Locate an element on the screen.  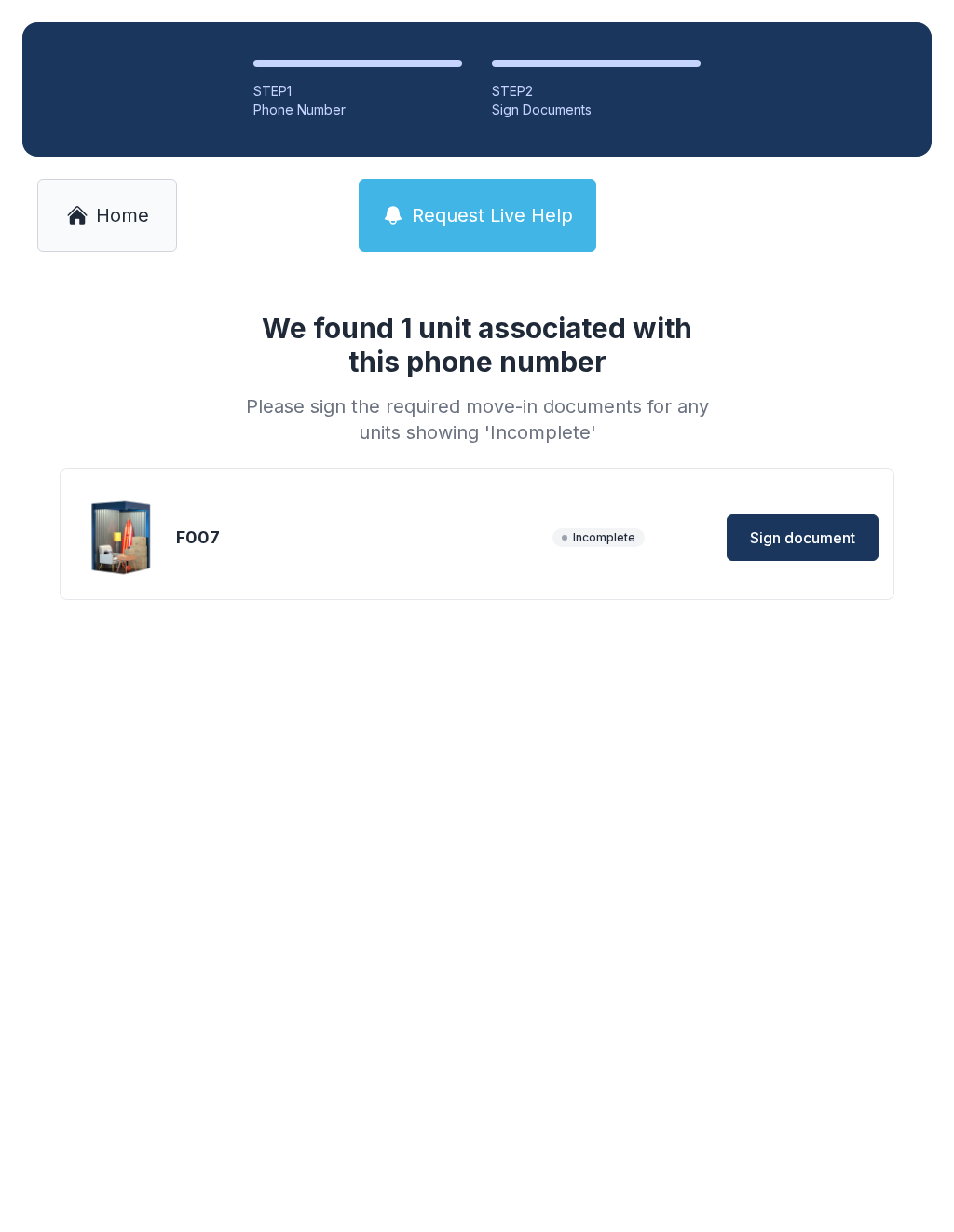
span: Home is located at coordinates (122, 215).